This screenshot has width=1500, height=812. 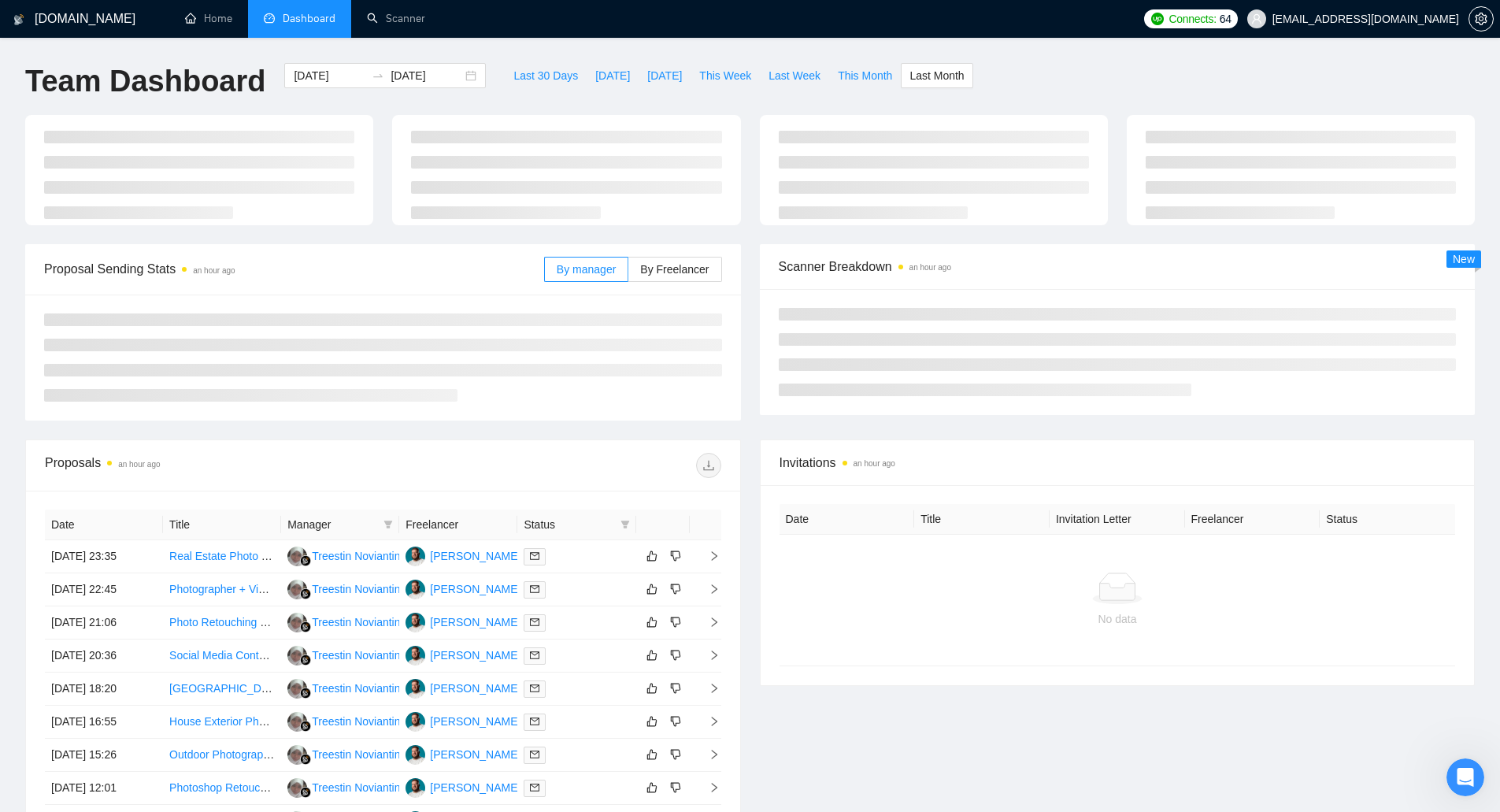 I want to click on a: searchScanner, so click(x=396, y=18).